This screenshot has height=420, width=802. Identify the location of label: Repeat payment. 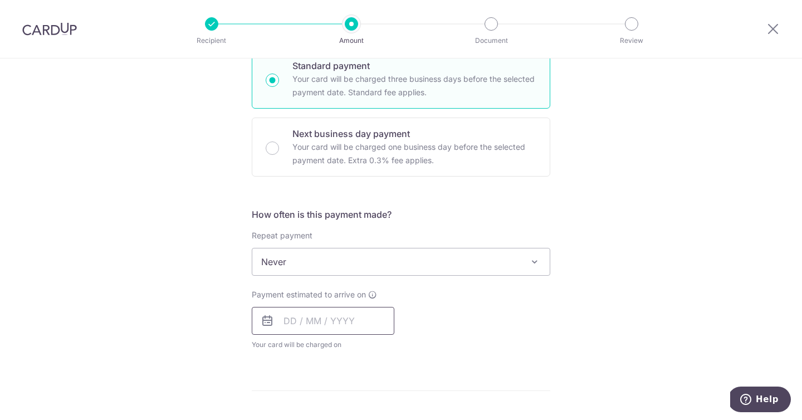
(282, 235).